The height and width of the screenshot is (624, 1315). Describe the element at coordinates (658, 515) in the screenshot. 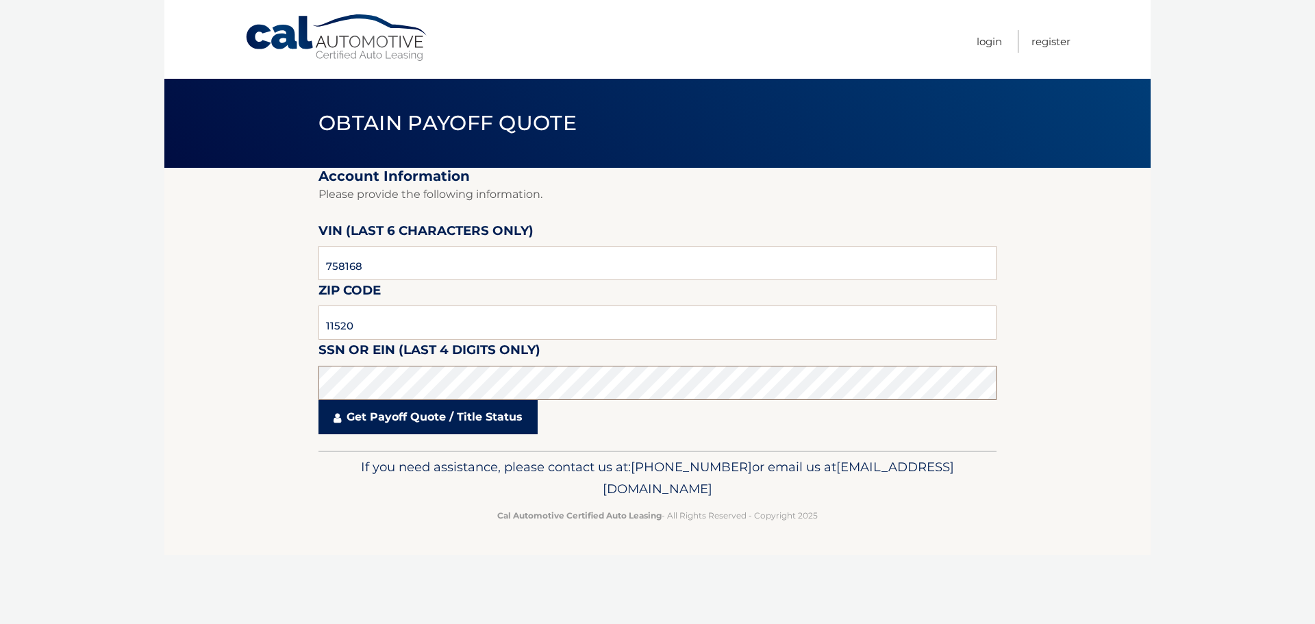

I see `p: - All Rights Reserved - Copyright 2025` at that location.